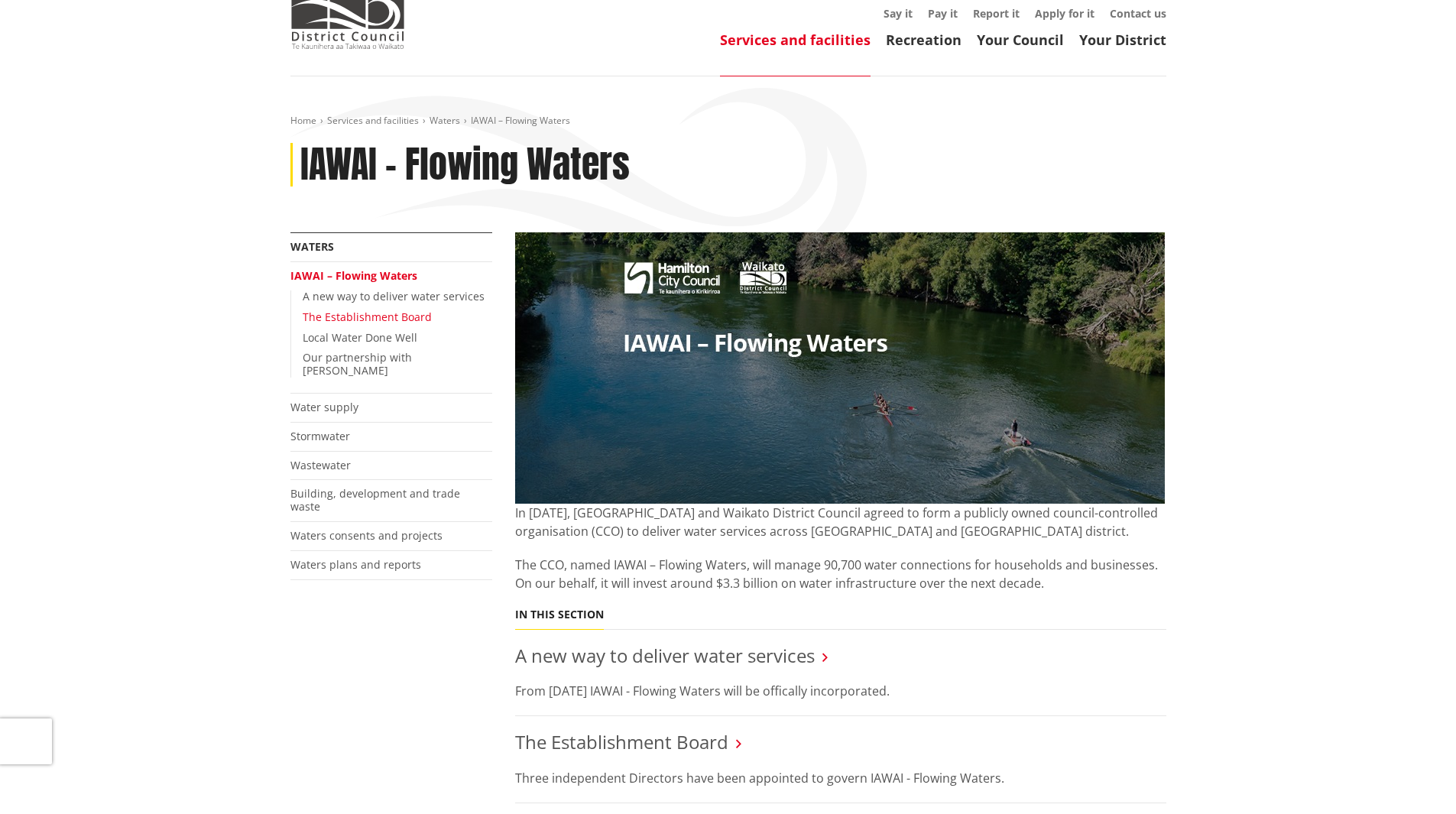 This screenshot has width=1456, height=814. Describe the element at coordinates (355, 564) in the screenshot. I see `a: Waters plans and reports` at that location.